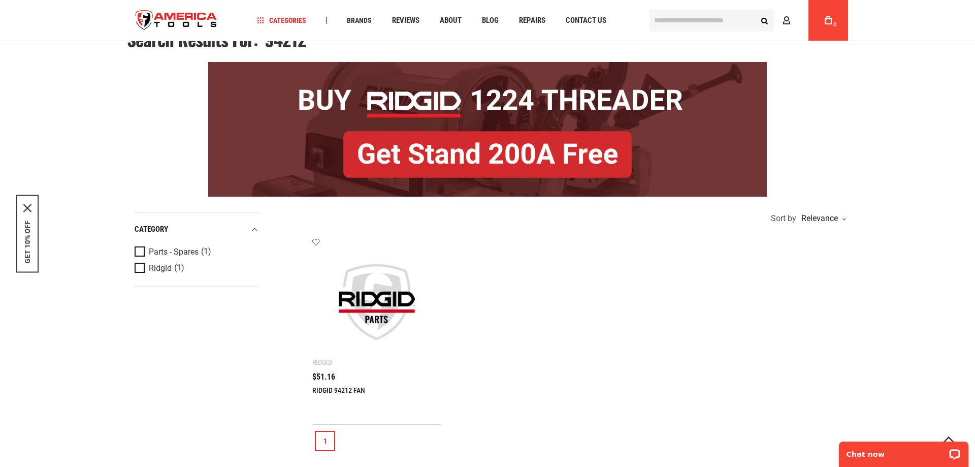  What do you see at coordinates (532, 20) in the screenshot?
I see `a: Repairs` at bounding box center [532, 20].